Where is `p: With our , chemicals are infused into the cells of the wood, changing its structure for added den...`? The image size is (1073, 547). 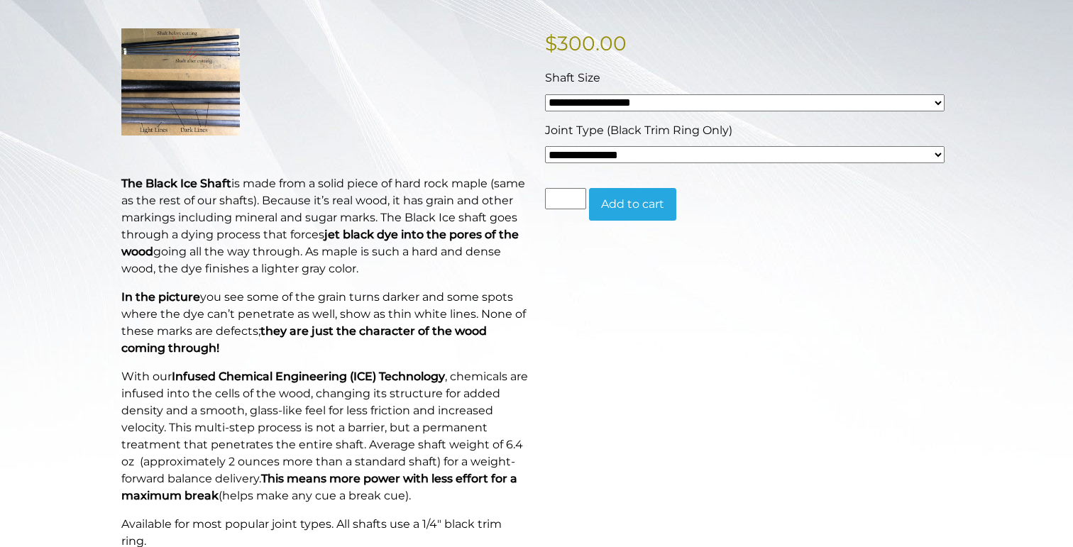 p: With our , chemicals are infused into the cells of the wood, changing its structure for added den... is located at coordinates (324, 436).